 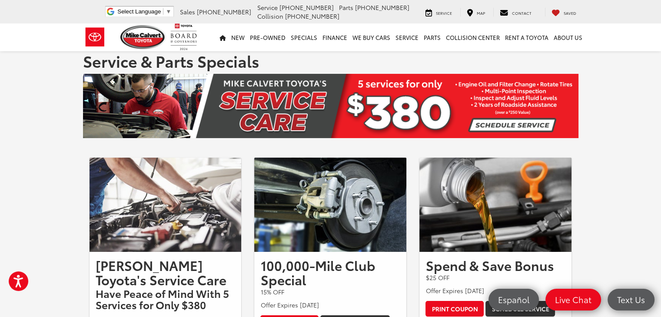 I want to click on a: New, so click(x=238, y=37).